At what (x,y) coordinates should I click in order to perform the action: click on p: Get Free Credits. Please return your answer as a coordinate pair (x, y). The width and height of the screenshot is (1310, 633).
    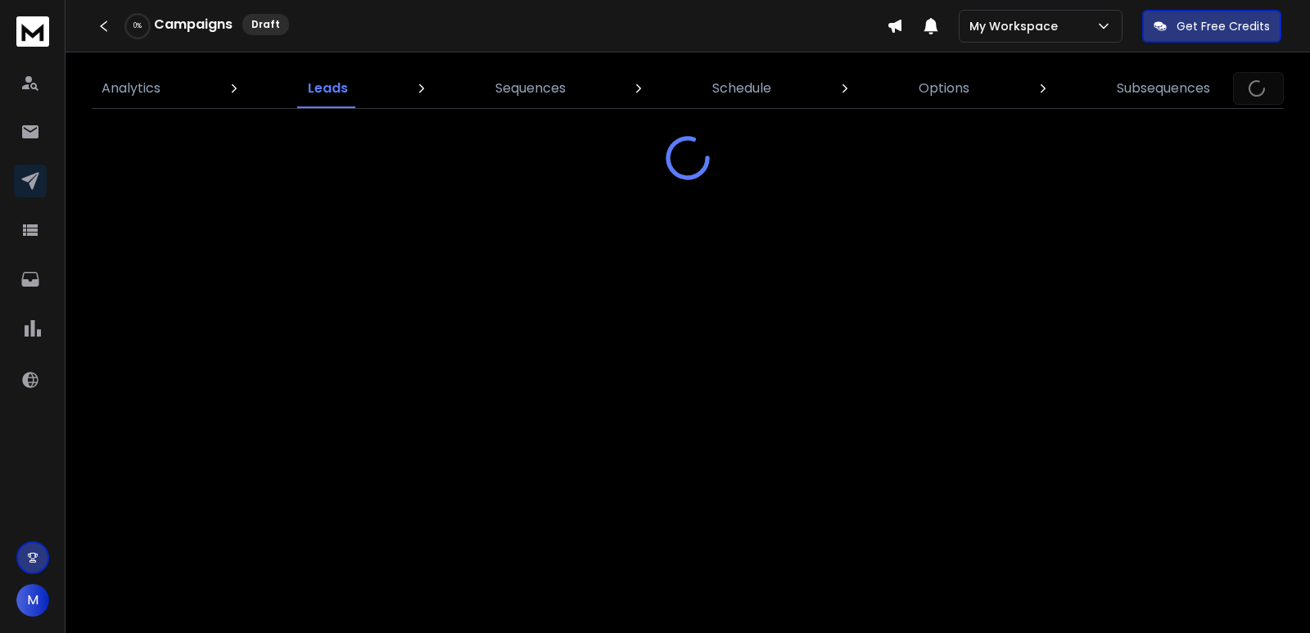
    Looking at the image, I should click on (1223, 26).